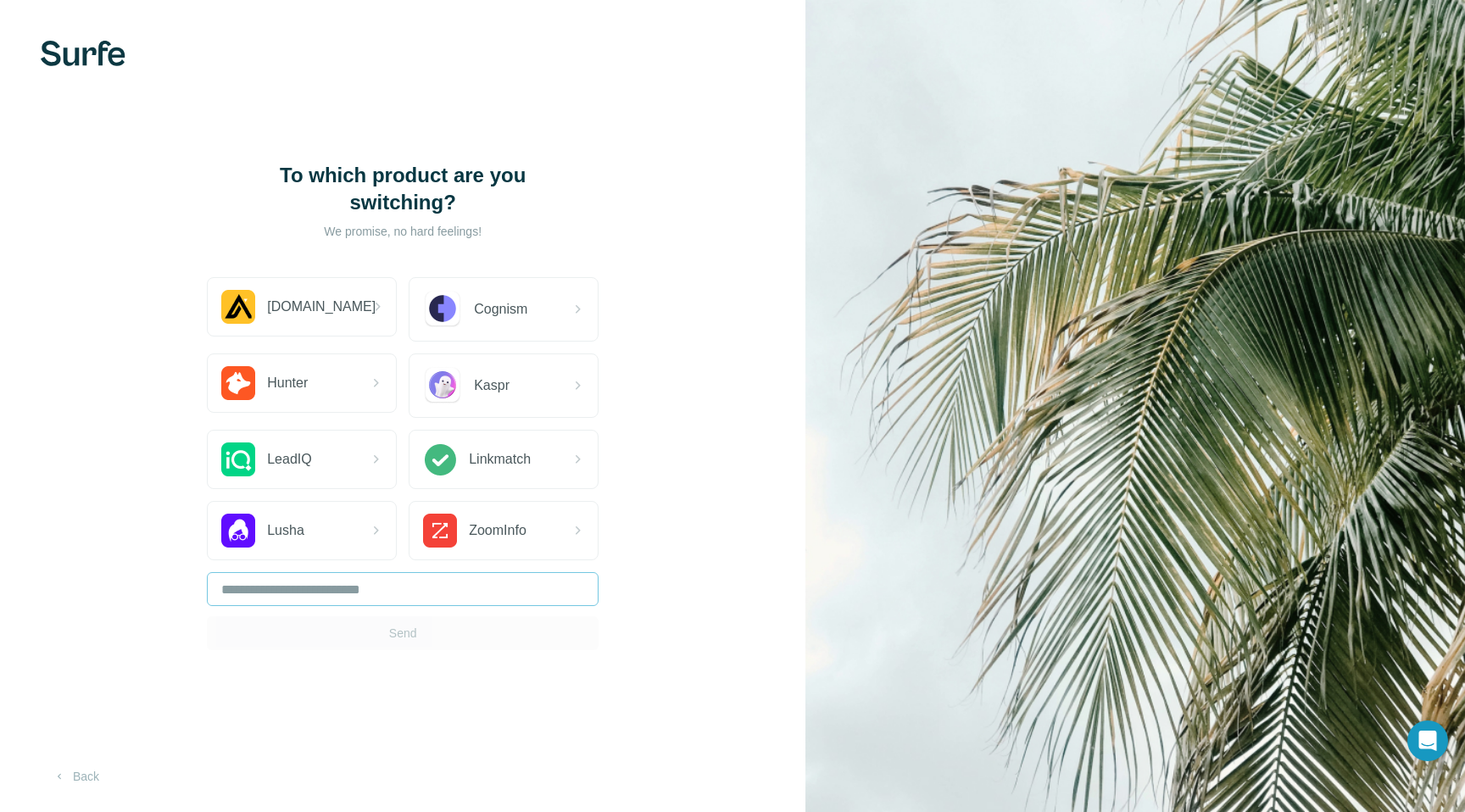 This screenshot has height=812, width=1465. I want to click on span: Kaspr, so click(491, 385).